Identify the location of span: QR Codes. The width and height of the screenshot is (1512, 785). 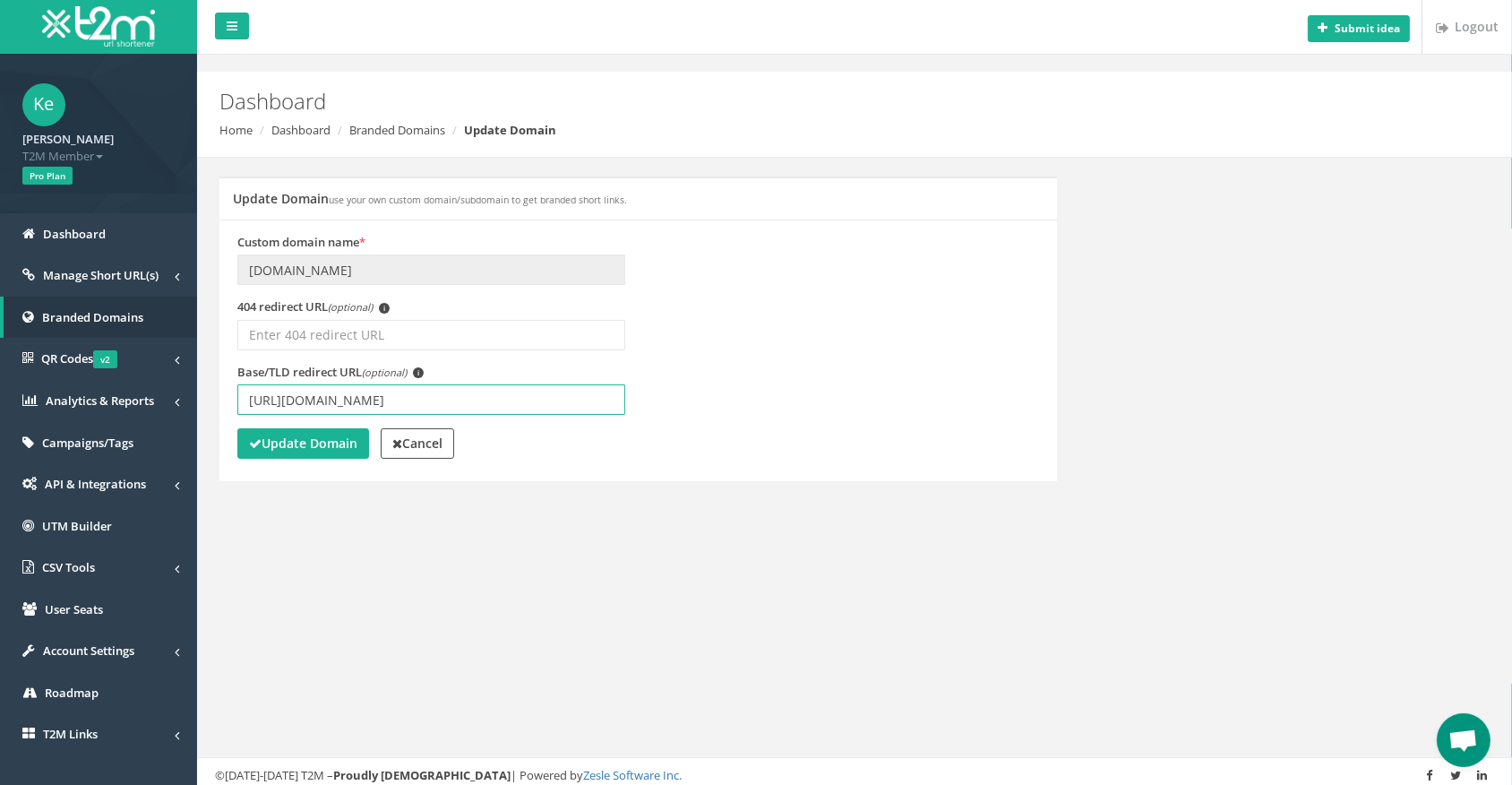
(78, 359).